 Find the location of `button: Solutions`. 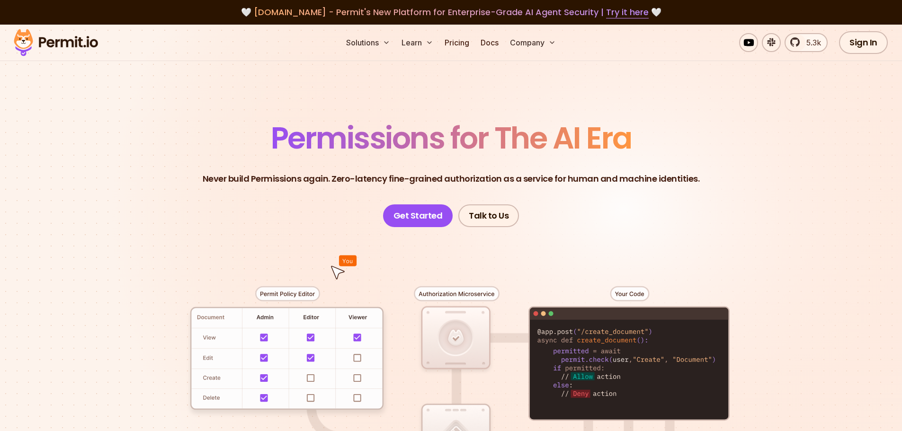

button: Solutions is located at coordinates (368, 43).